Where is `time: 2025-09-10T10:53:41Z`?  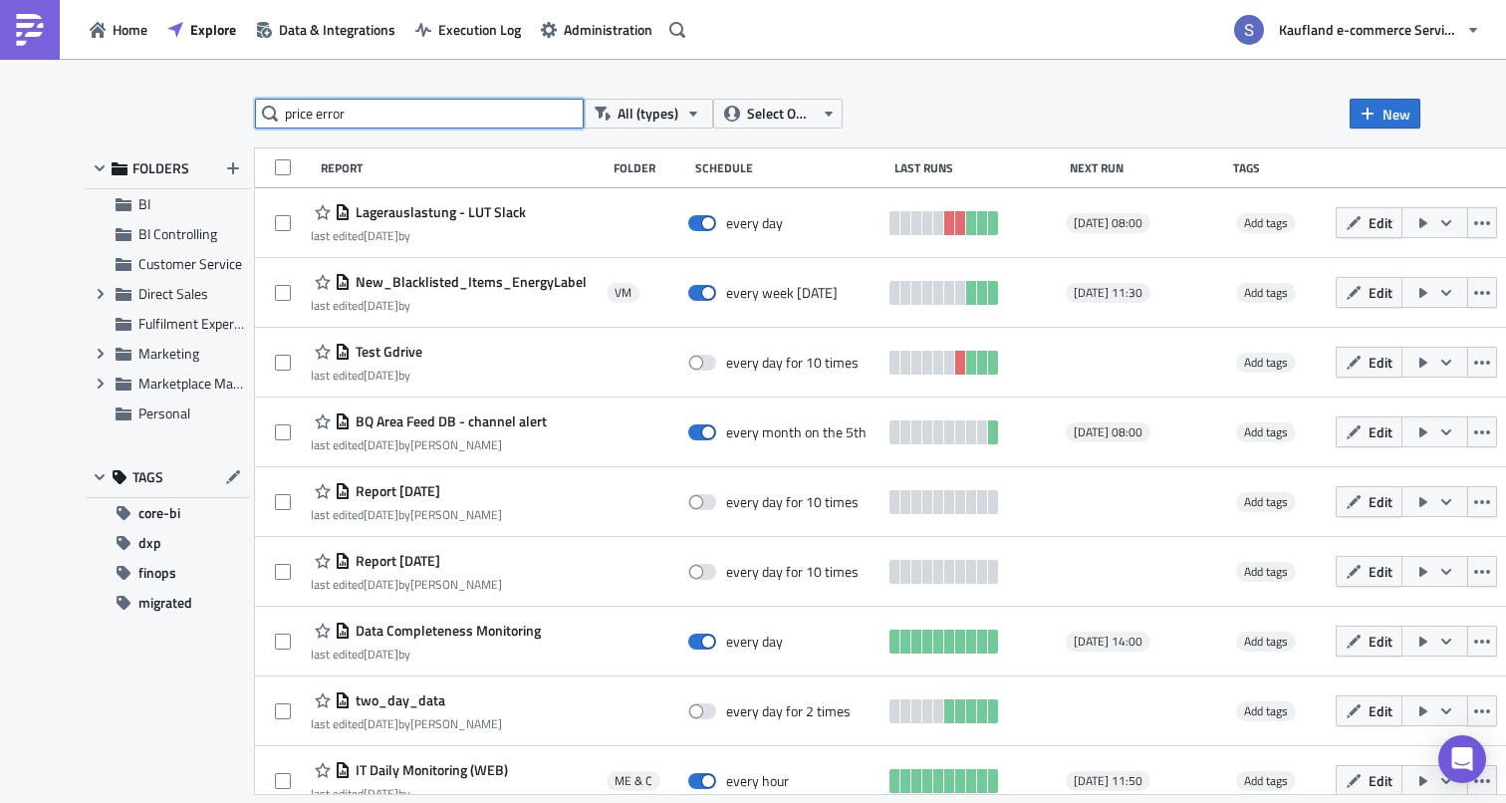 time: 2025-09-10T10:53:41Z is located at coordinates (381, 584).